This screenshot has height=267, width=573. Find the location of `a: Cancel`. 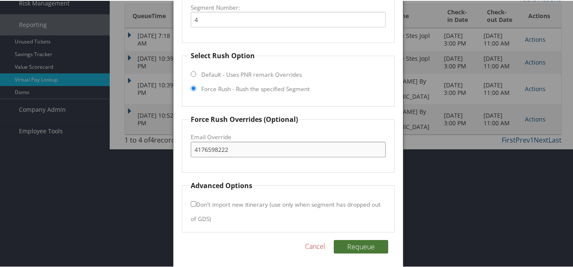

a: Cancel is located at coordinates (315, 246).